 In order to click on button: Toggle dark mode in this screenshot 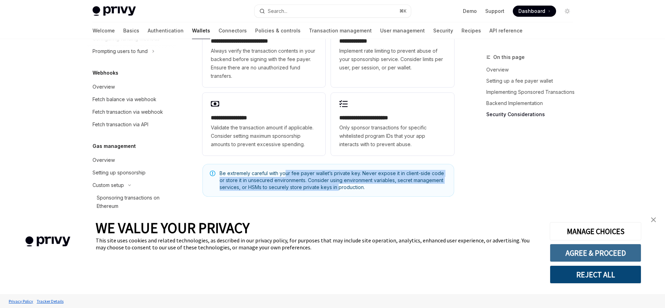, I will do `click(567, 11)`.